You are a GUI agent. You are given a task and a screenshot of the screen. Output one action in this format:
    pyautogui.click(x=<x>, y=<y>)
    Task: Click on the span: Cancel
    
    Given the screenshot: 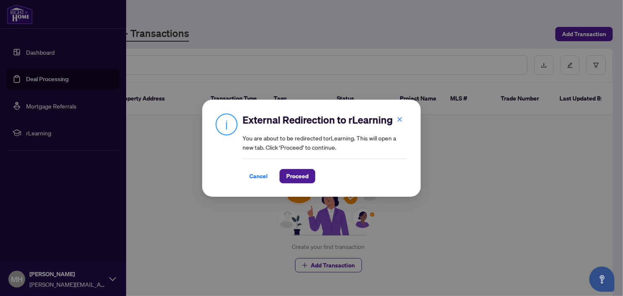 What is the action you would take?
    pyautogui.click(x=259, y=176)
    